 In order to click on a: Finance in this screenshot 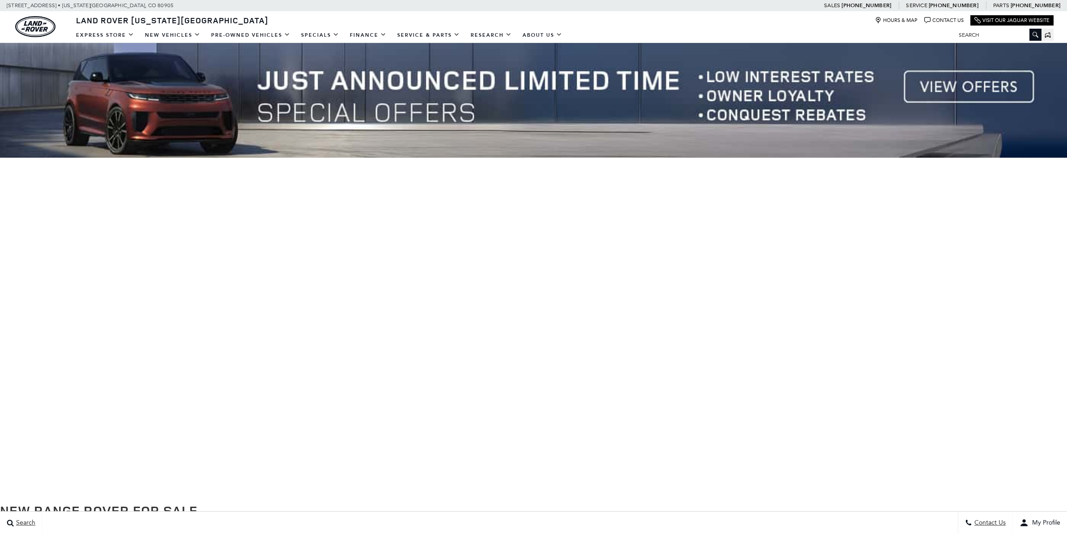, I will do `click(368, 35)`.